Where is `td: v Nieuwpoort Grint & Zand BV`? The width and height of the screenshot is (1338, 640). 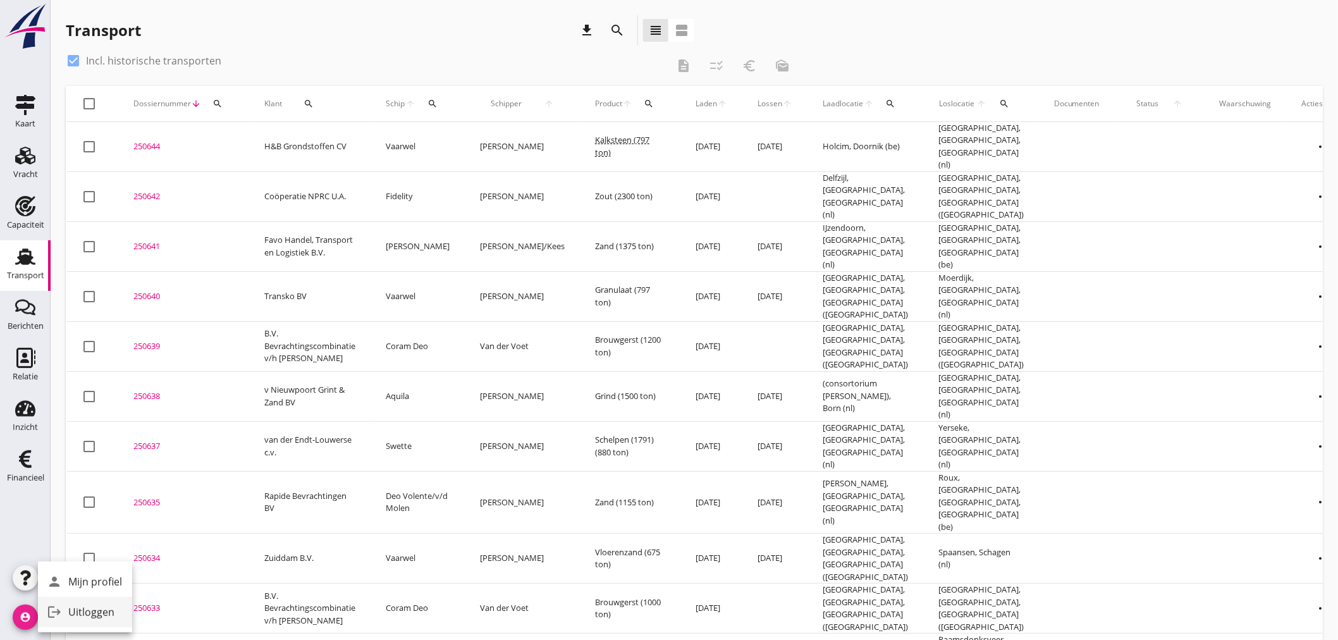 td: v Nieuwpoort Grint & Zand BV is located at coordinates (310, 396).